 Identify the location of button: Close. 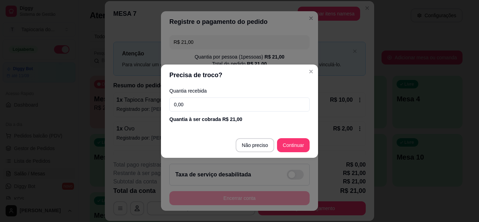
(311, 72).